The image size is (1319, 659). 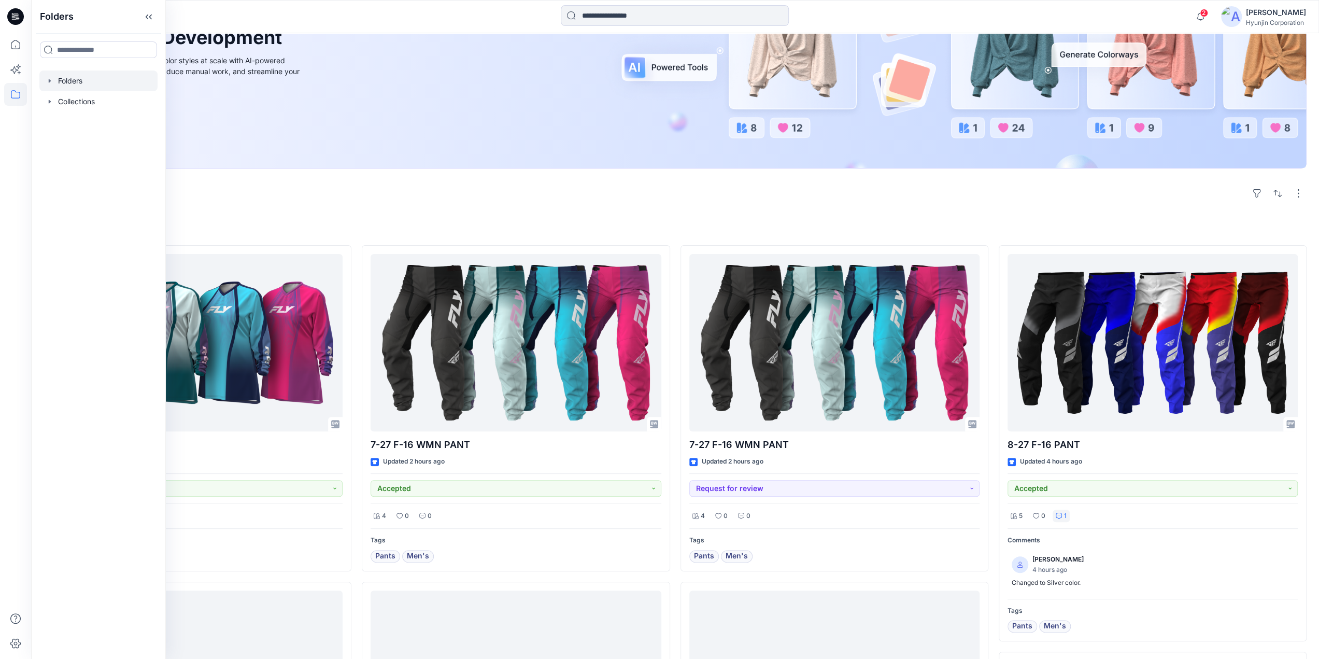 I want to click on p: 1, so click(x=1065, y=516).